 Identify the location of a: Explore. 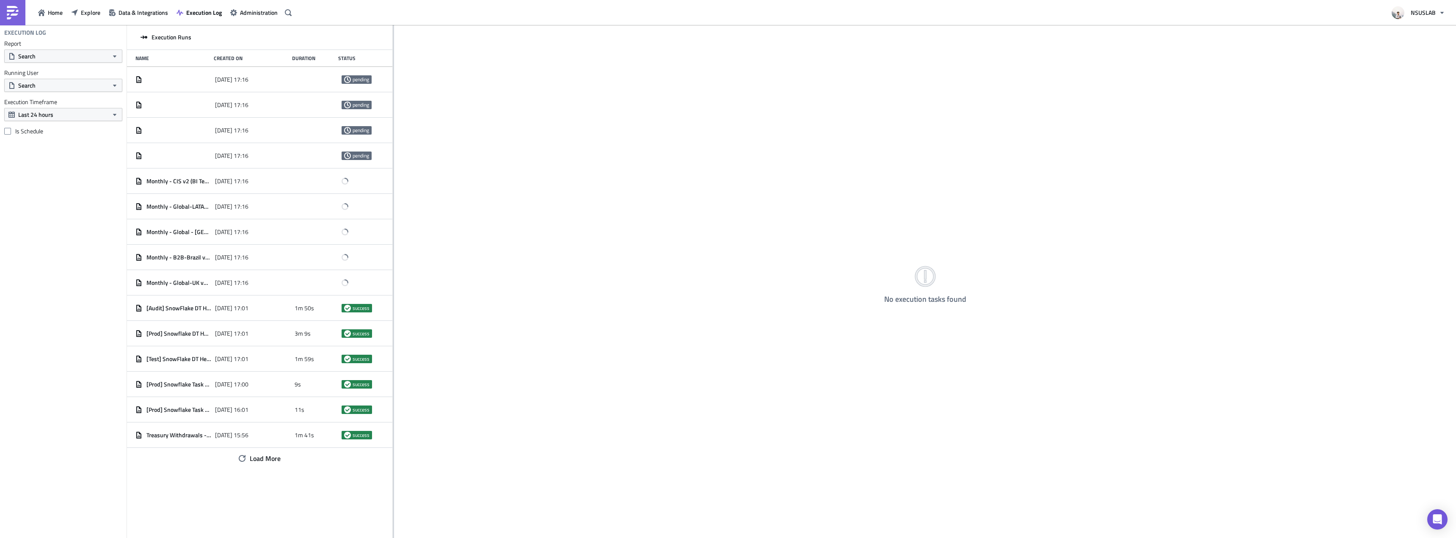
(85, 12).